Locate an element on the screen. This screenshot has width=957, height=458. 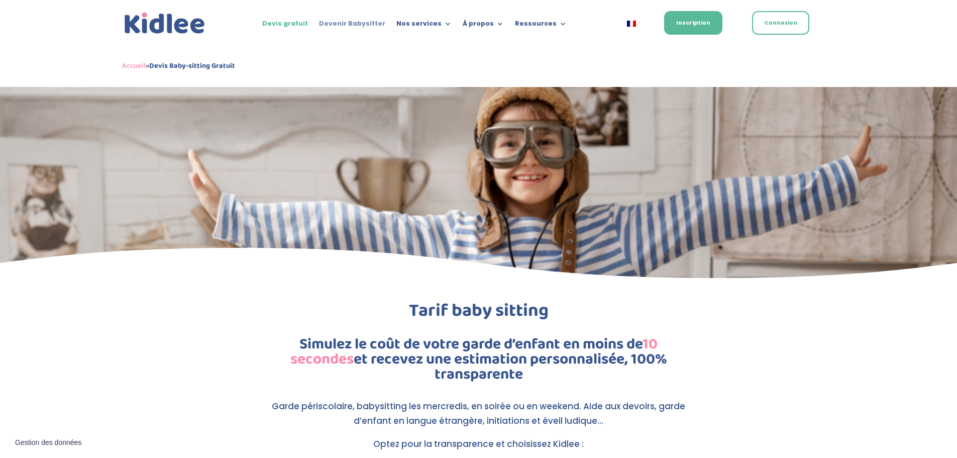
span: Gestion des données is located at coordinates (48, 443).